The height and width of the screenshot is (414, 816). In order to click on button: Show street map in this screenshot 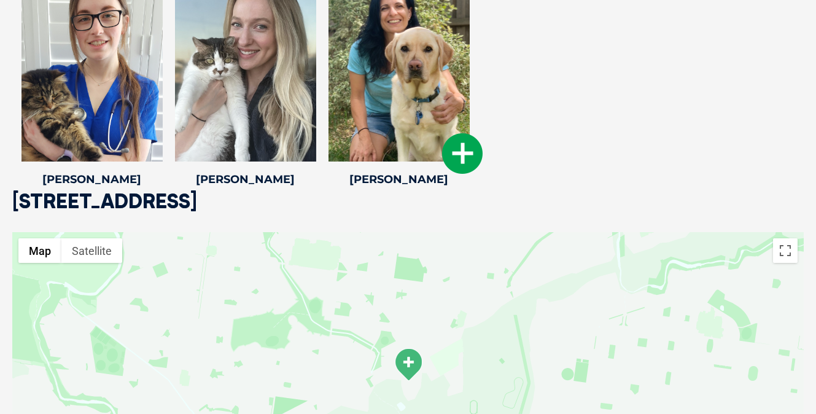, I will do `click(40, 250)`.